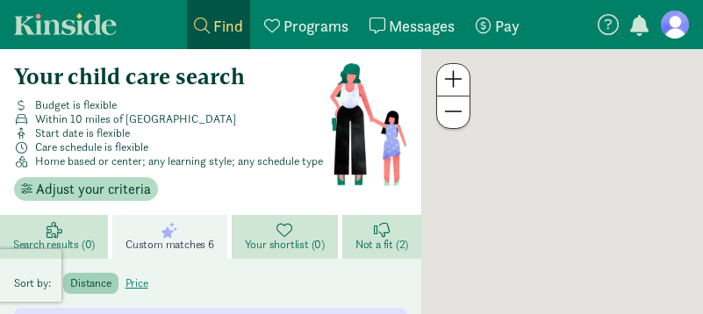  I want to click on label: price, so click(137, 283).